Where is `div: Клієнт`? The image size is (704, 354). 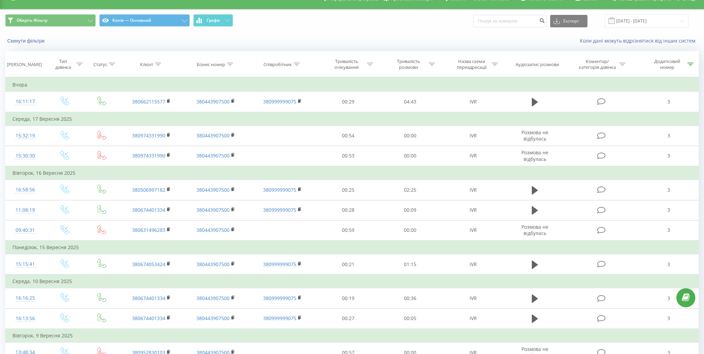 div: Клієнт is located at coordinates (147, 64).